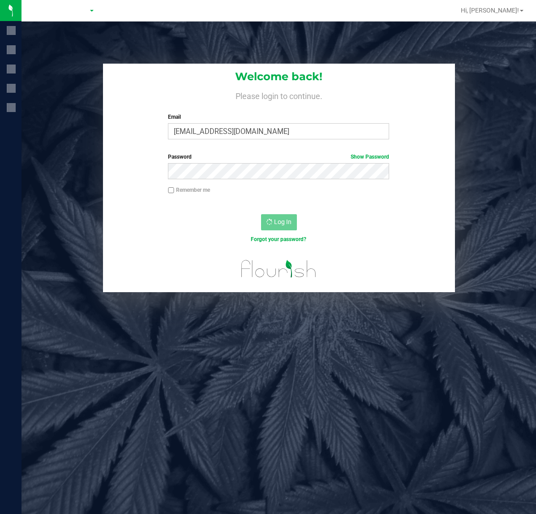 The height and width of the screenshot is (514, 536). I want to click on img: flourish_logo.svg, so click(279, 269).